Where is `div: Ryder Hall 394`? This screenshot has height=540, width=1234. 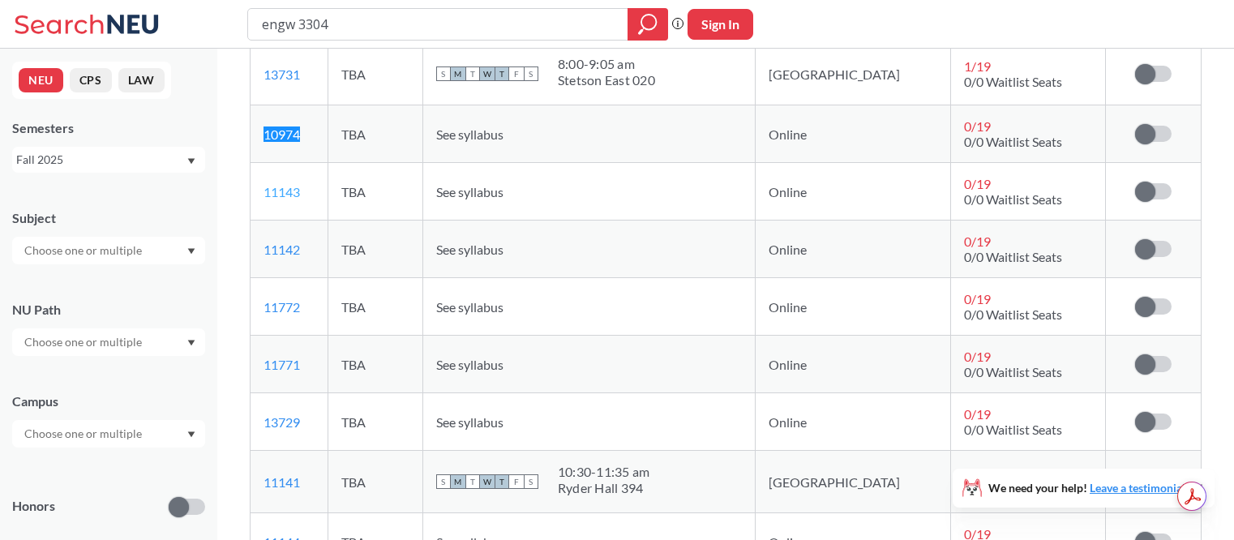
div: Ryder Hall 394 is located at coordinates (604, 488).